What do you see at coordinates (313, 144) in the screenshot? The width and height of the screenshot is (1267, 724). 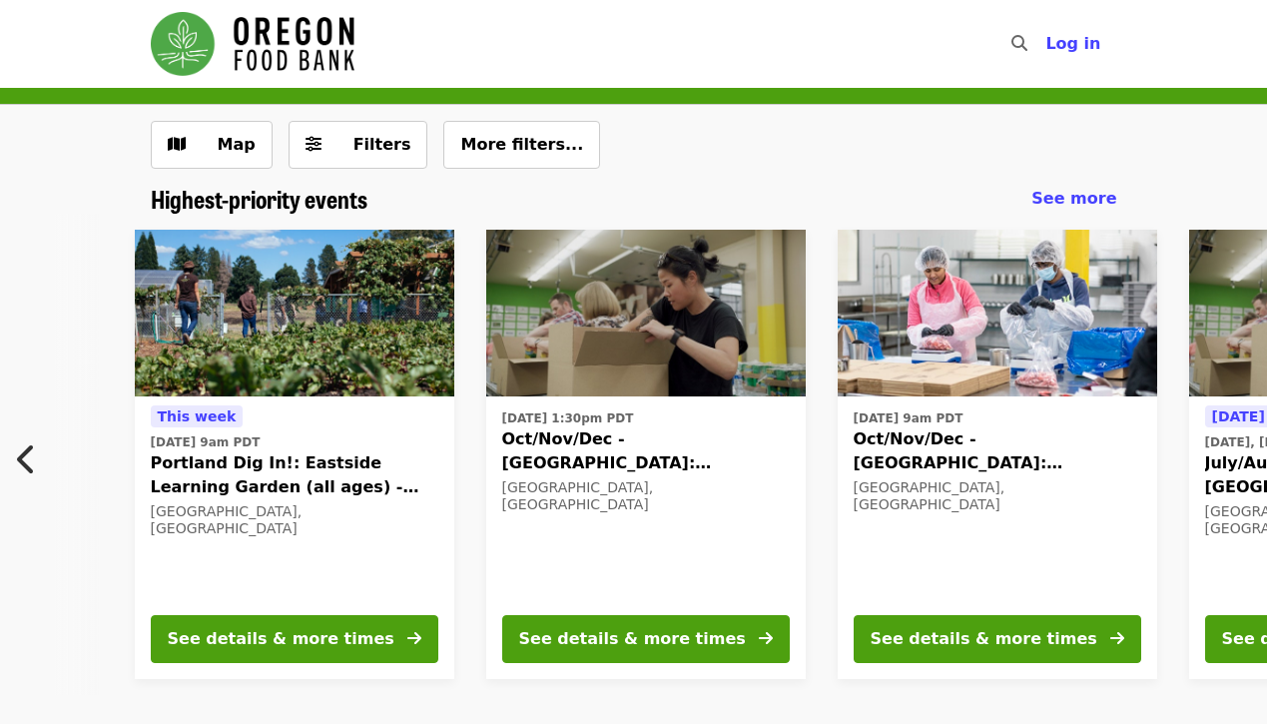 I see `i: sliders-h icon` at bounding box center [313, 144].